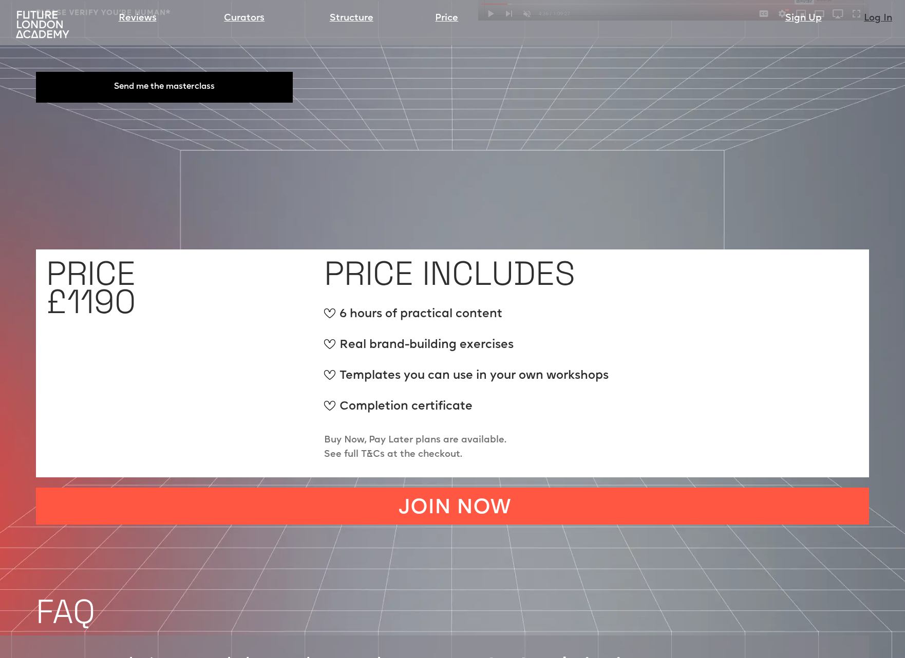 Image resolution: width=905 pixels, height=658 pixels. I want to click on a: Log In, so click(877, 18).